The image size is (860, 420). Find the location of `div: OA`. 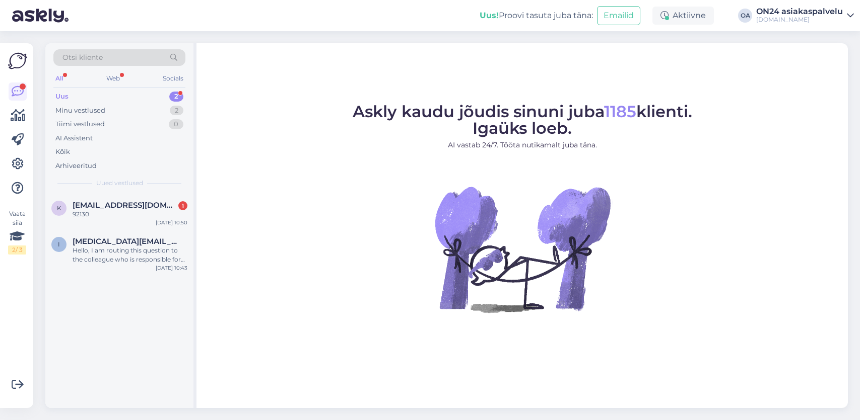

div: OA is located at coordinates (745, 16).